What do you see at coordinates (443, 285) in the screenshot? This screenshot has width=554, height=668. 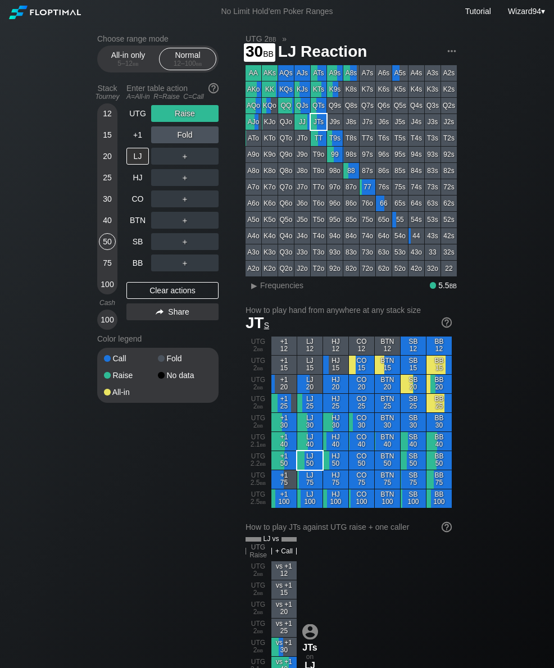 I see `div: 5.5` at bounding box center [443, 285].